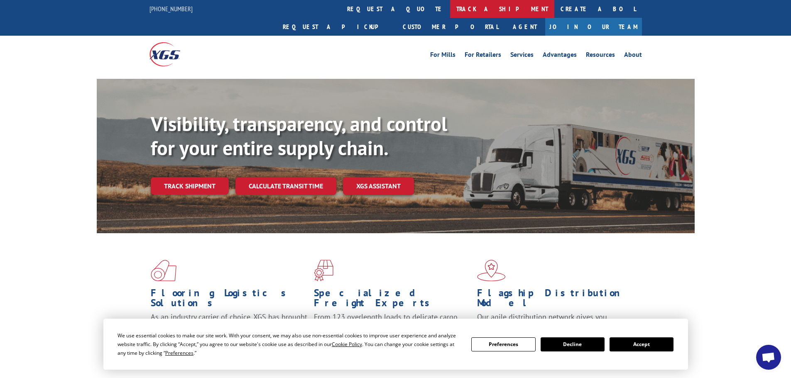 This screenshot has height=378, width=791. Describe the element at coordinates (443, 56) in the screenshot. I see `a: For Mills` at that location.